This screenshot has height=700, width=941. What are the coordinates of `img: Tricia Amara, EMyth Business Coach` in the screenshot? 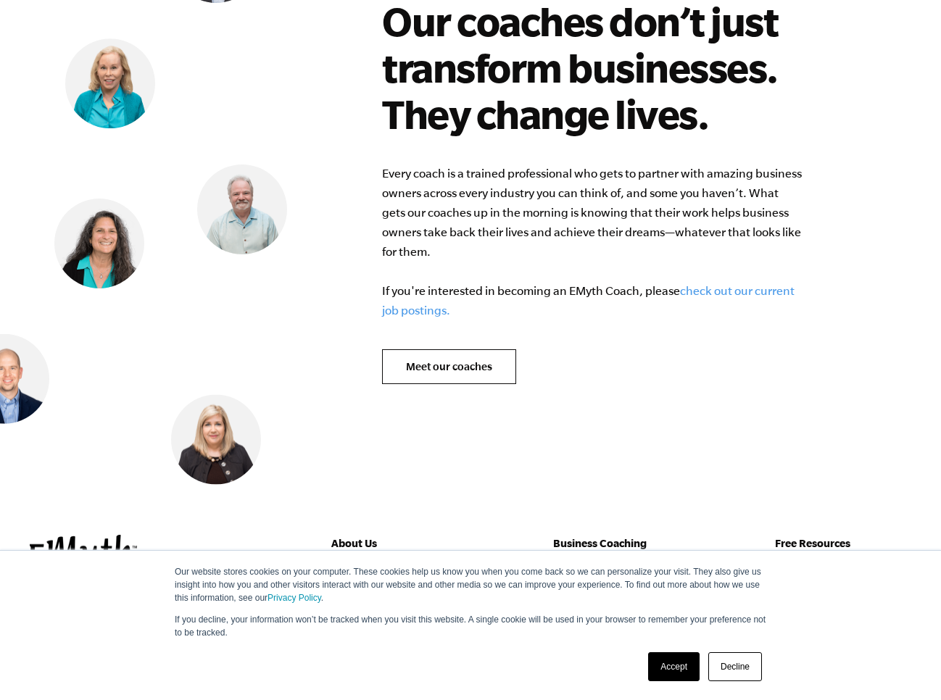 It's located at (216, 439).